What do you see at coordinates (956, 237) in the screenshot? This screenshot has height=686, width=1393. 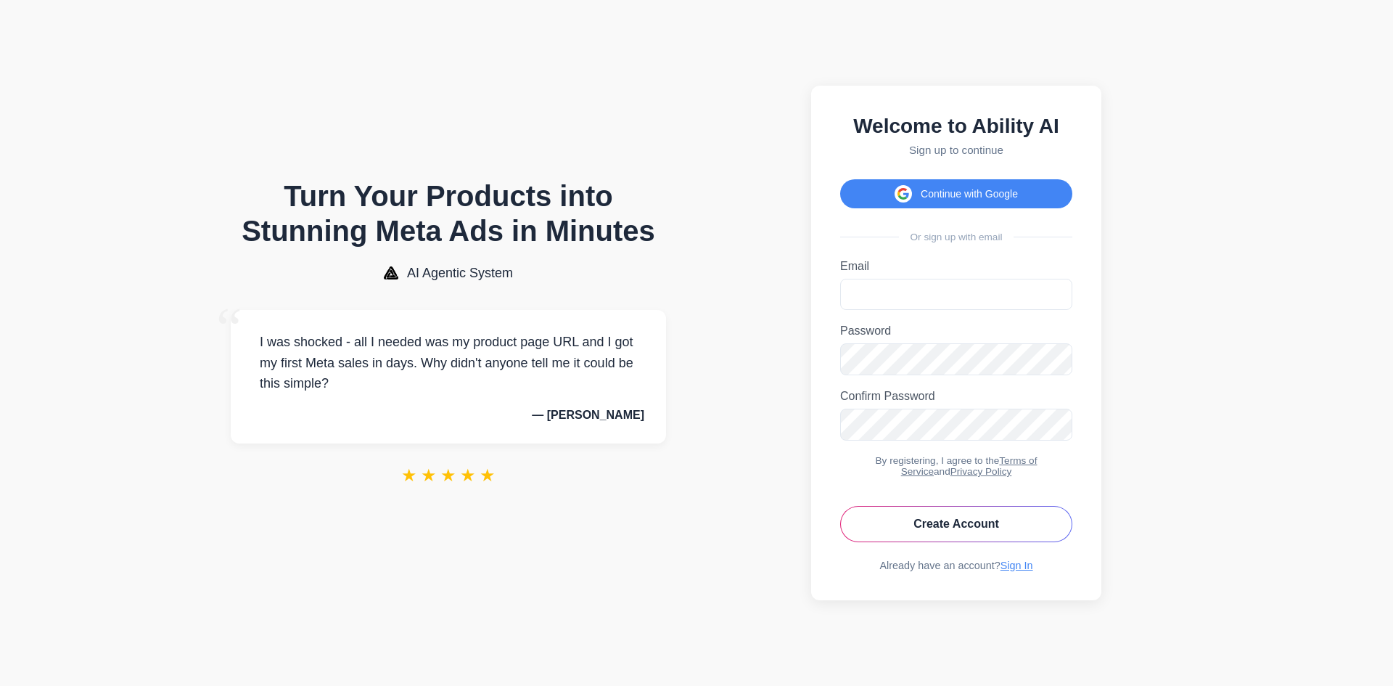 I see `div: Or sign up with email` at bounding box center [956, 237].